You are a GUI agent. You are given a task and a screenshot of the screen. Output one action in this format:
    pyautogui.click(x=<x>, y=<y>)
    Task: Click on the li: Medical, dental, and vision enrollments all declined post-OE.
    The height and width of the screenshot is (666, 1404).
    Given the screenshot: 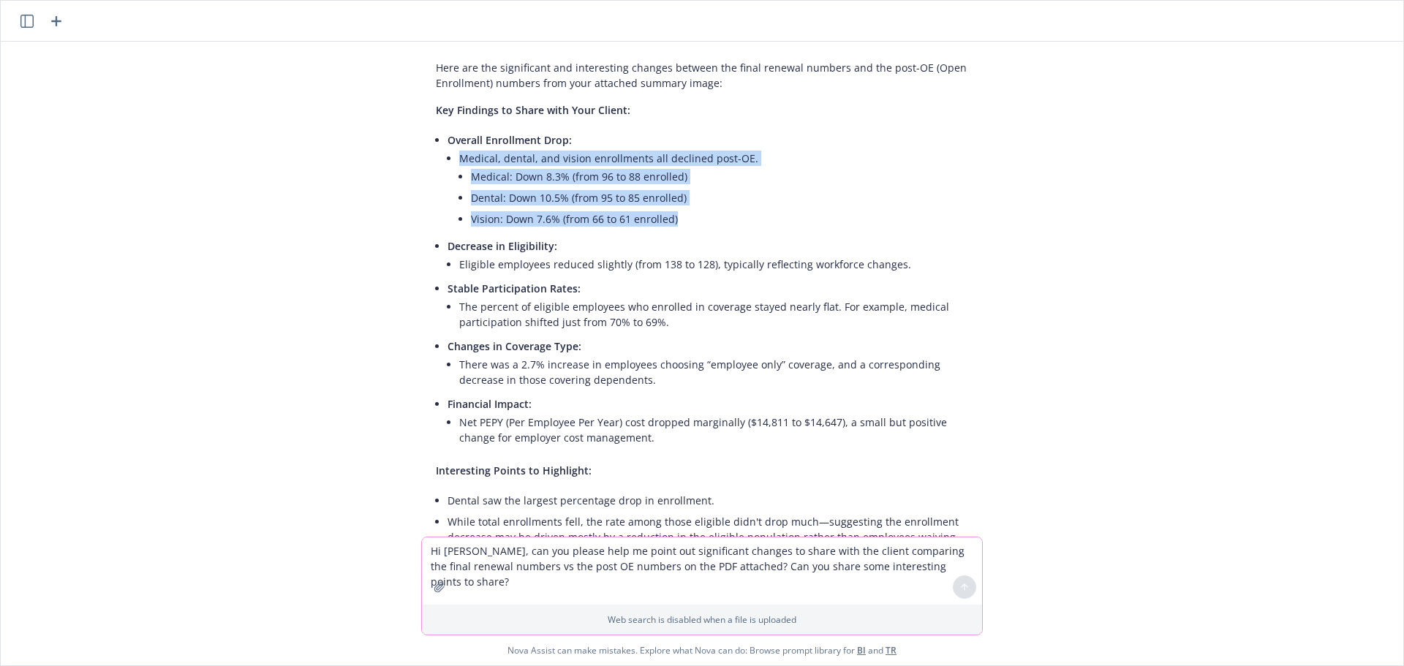 What is the action you would take?
    pyautogui.click(x=714, y=190)
    